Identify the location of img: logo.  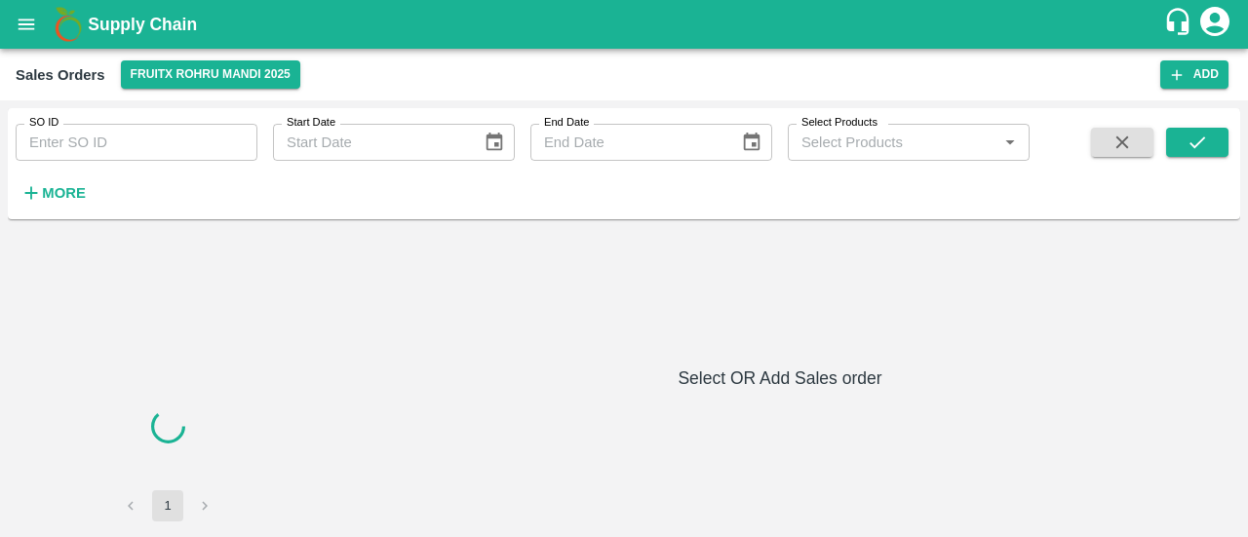
(68, 24).